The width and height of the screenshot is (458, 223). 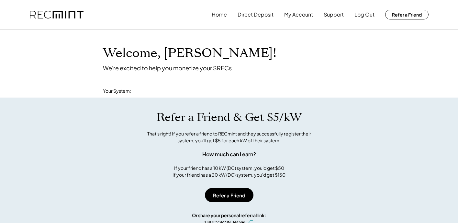 What do you see at coordinates (255, 15) in the screenshot?
I see `button: Direct Deposit` at bounding box center [255, 15].